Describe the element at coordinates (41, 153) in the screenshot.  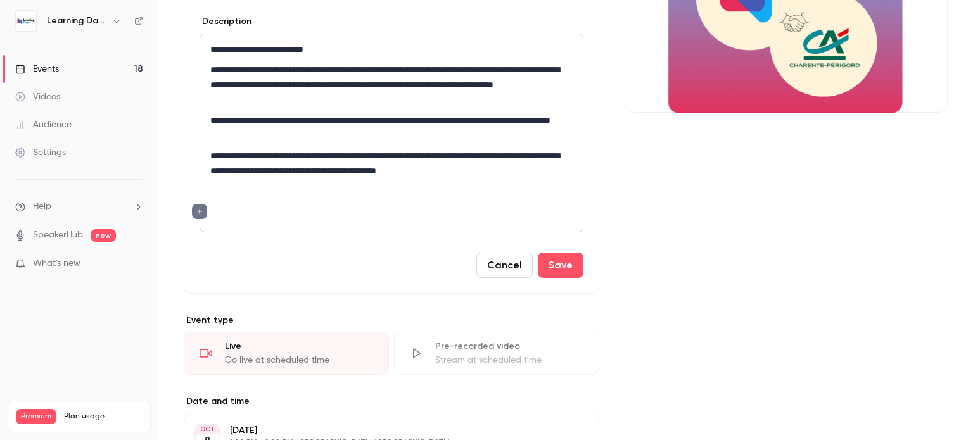
I see `div: Settings` at that location.